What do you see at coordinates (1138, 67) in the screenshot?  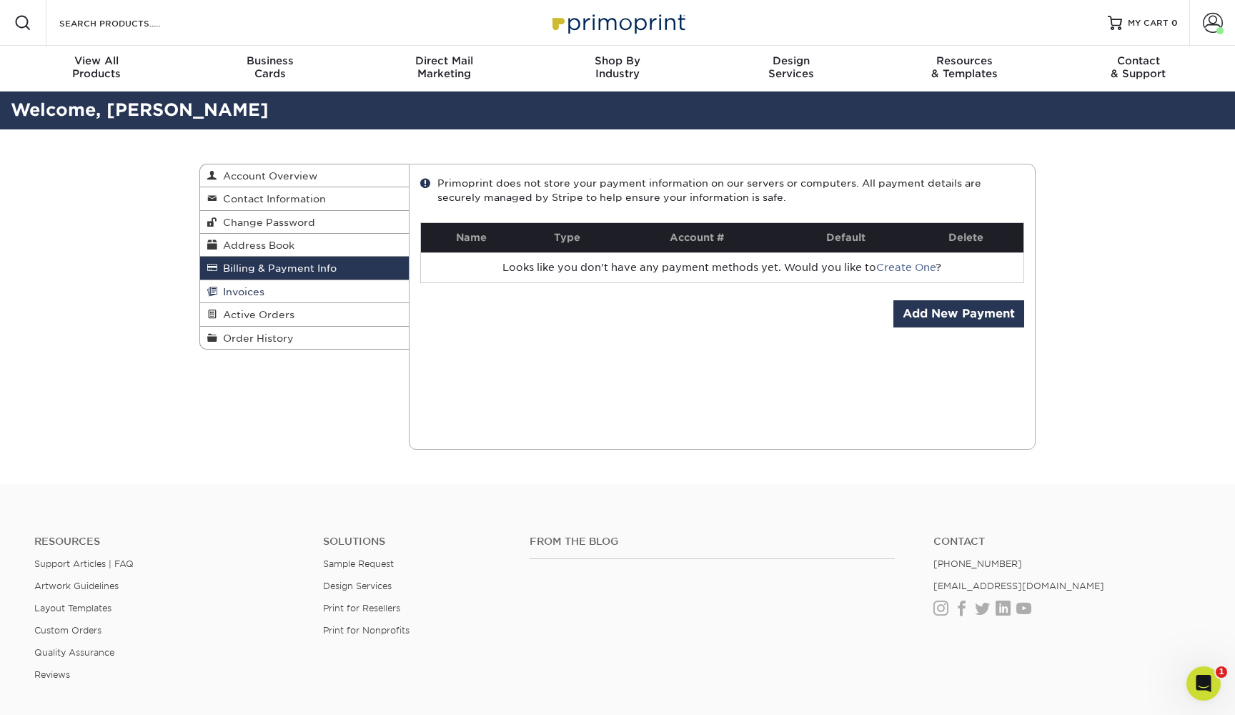 I see `div: & Support` at bounding box center [1138, 67].